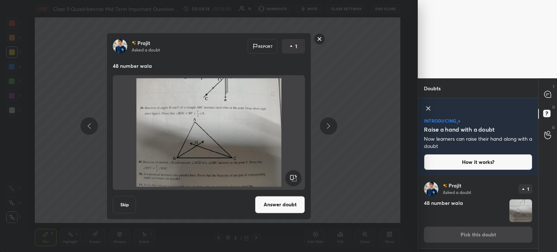 The height and width of the screenshot is (252, 557). I want to click on p: G, so click(554, 127).